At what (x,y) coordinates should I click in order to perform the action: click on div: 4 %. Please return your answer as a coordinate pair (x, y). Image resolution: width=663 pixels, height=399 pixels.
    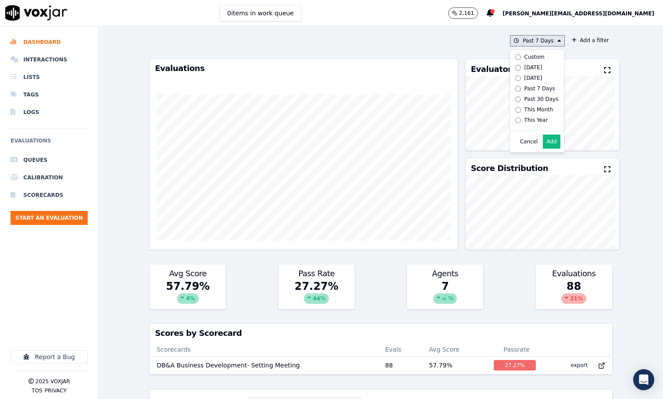
    Looking at the image, I should click on (188, 299).